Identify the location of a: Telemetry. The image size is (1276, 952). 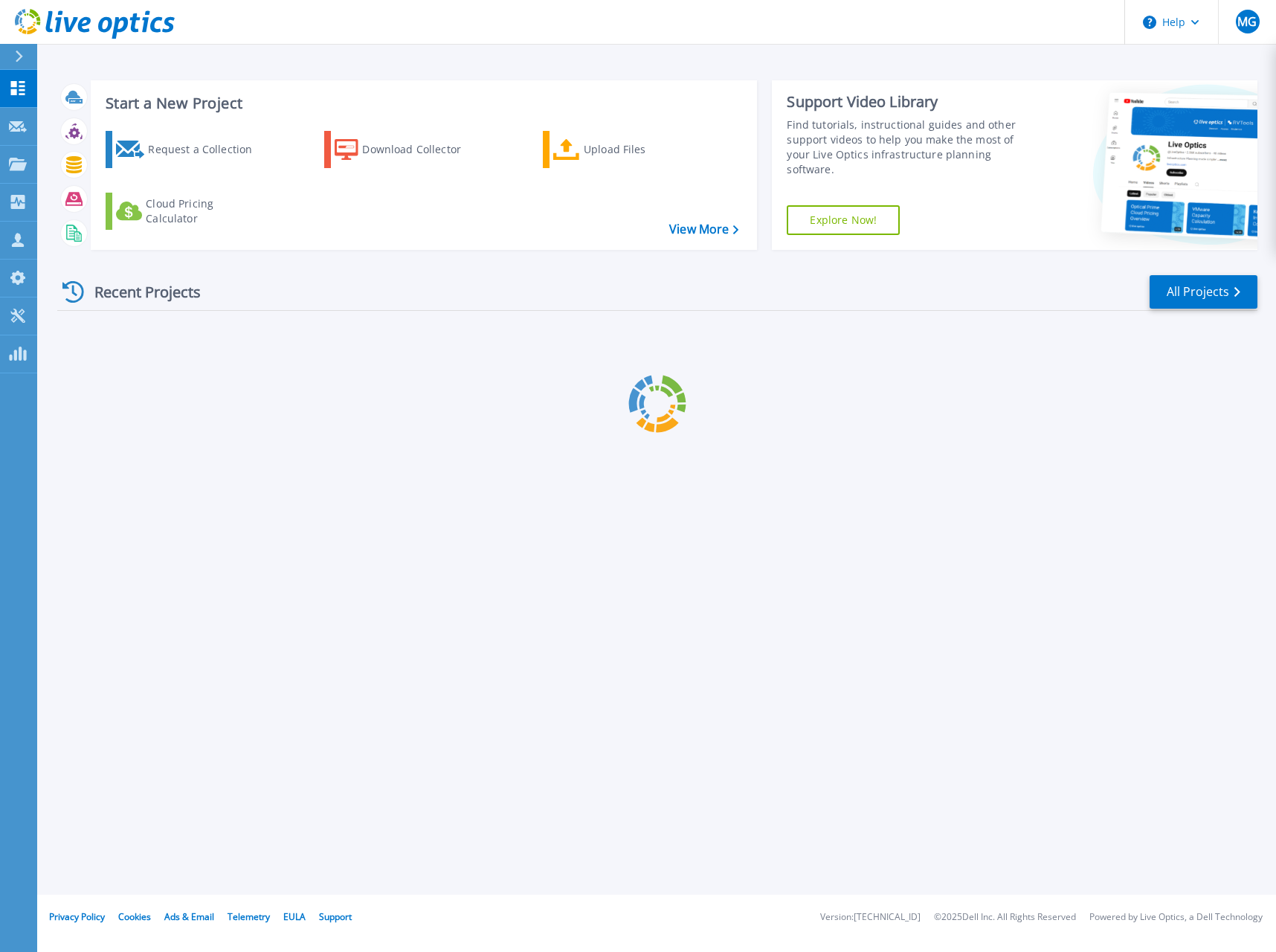
(248, 916).